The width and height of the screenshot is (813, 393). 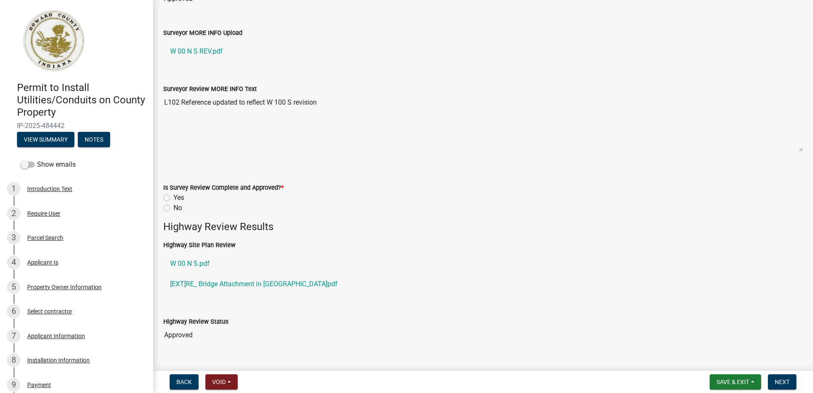 What do you see at coordinates (82, 100) in the screenshot?
I see `h4: Permit to Install Utilities/Conduits on County Property` at bounding box center [82, 100].